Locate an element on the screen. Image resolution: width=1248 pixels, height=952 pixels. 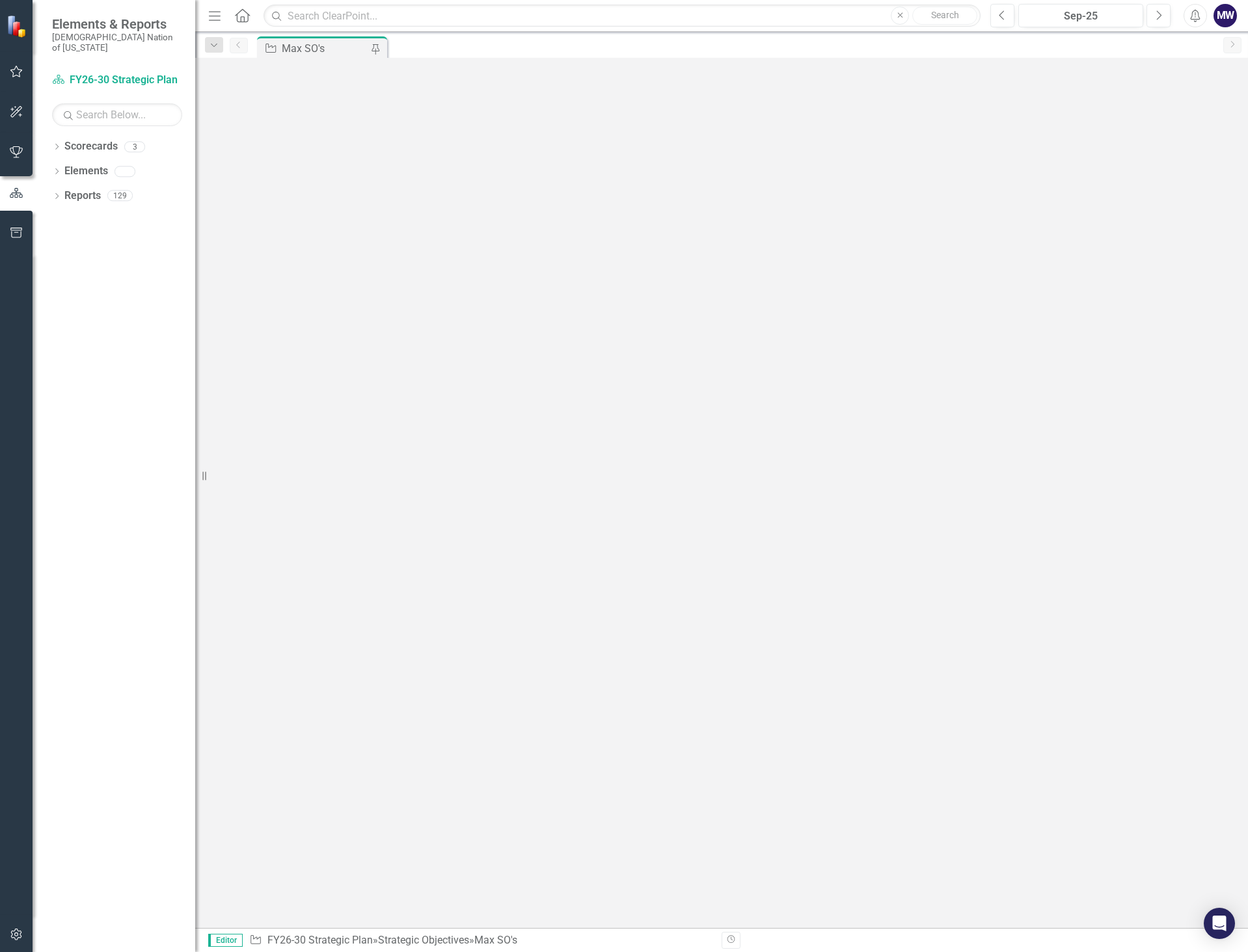
div: 129 is located at coordinates (120, 196).